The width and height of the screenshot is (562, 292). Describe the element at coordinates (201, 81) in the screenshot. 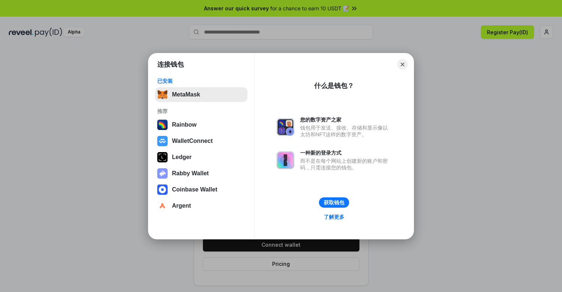

I see `div: 已安装` at that location.